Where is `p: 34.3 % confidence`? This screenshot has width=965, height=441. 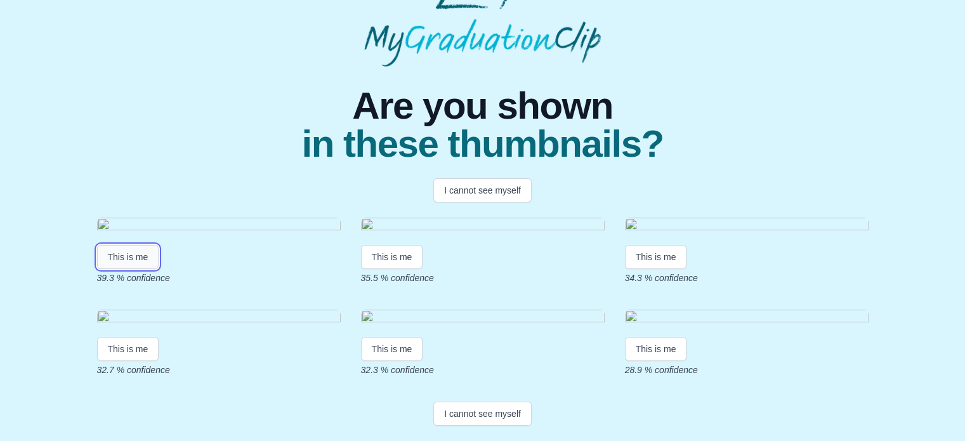 p: 34.3 % confidence is located at coordinates (747, 278).